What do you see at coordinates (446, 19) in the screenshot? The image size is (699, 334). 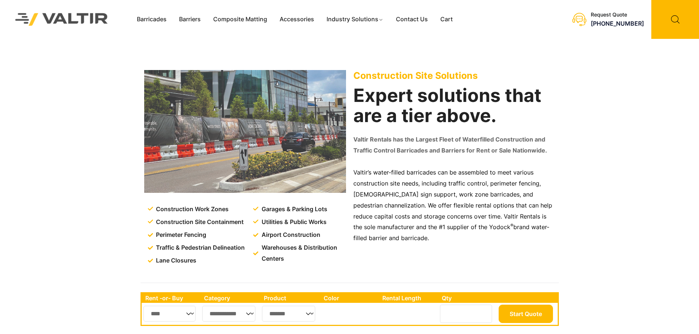 I see `a: Cart` at bounding box center [446, 19].